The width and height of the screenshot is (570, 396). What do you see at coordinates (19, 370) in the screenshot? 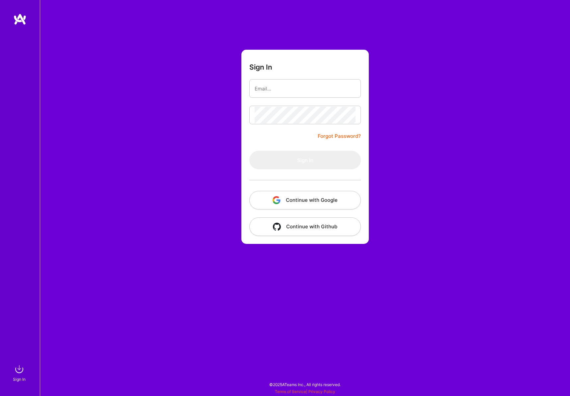
I see `img: sign in` at bounding box center [19, 370].